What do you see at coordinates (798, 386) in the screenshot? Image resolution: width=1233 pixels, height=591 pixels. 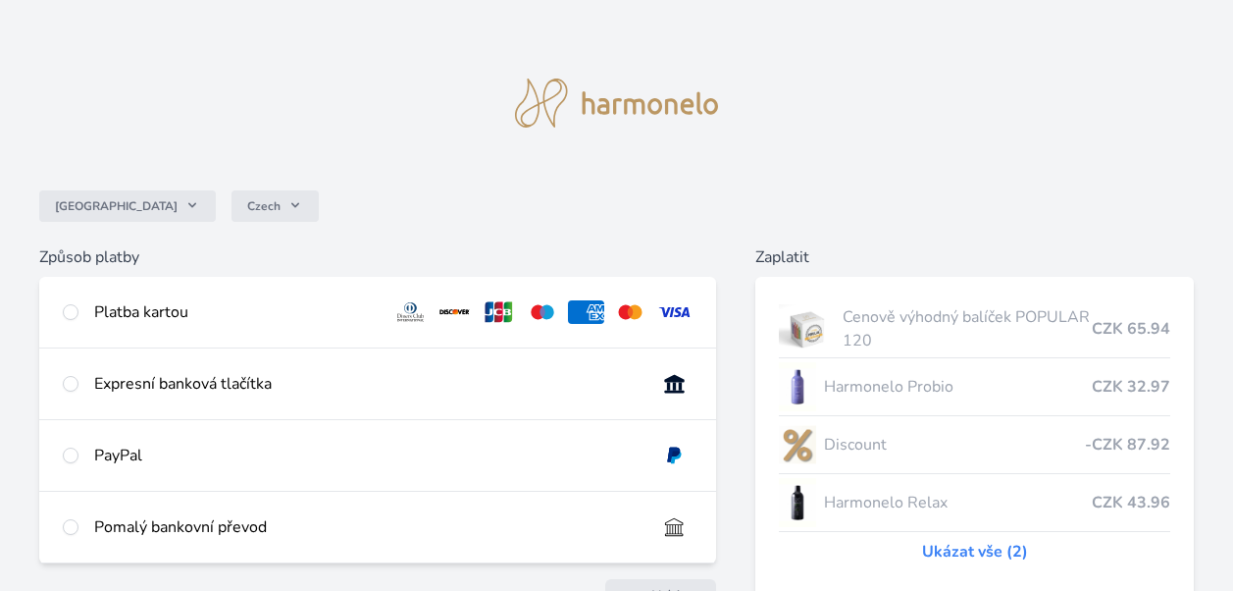 I see `img: CLEAN_PROBIO_se_stinem_x-lo.jpg` at bounding box center [798, 386].